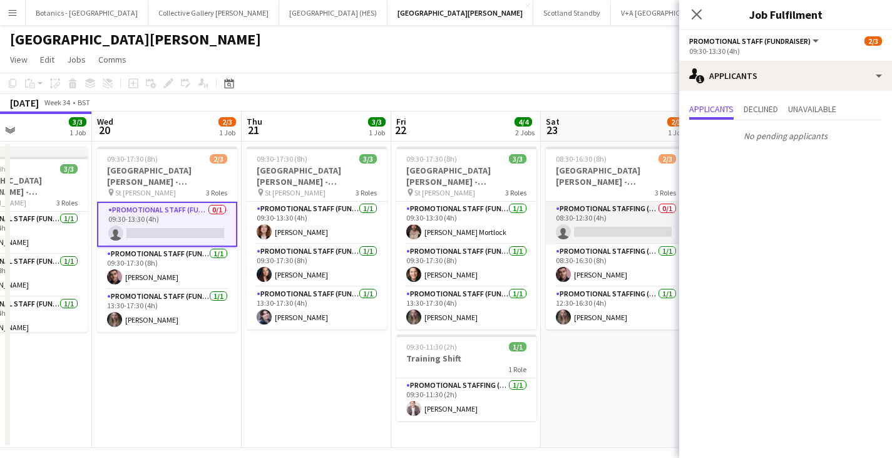 This screenshot has height=458, width=892. What do you see at coordinates (553, 121) in the screenshot?
I see `span: Sat` at bounding box center [553, 121].